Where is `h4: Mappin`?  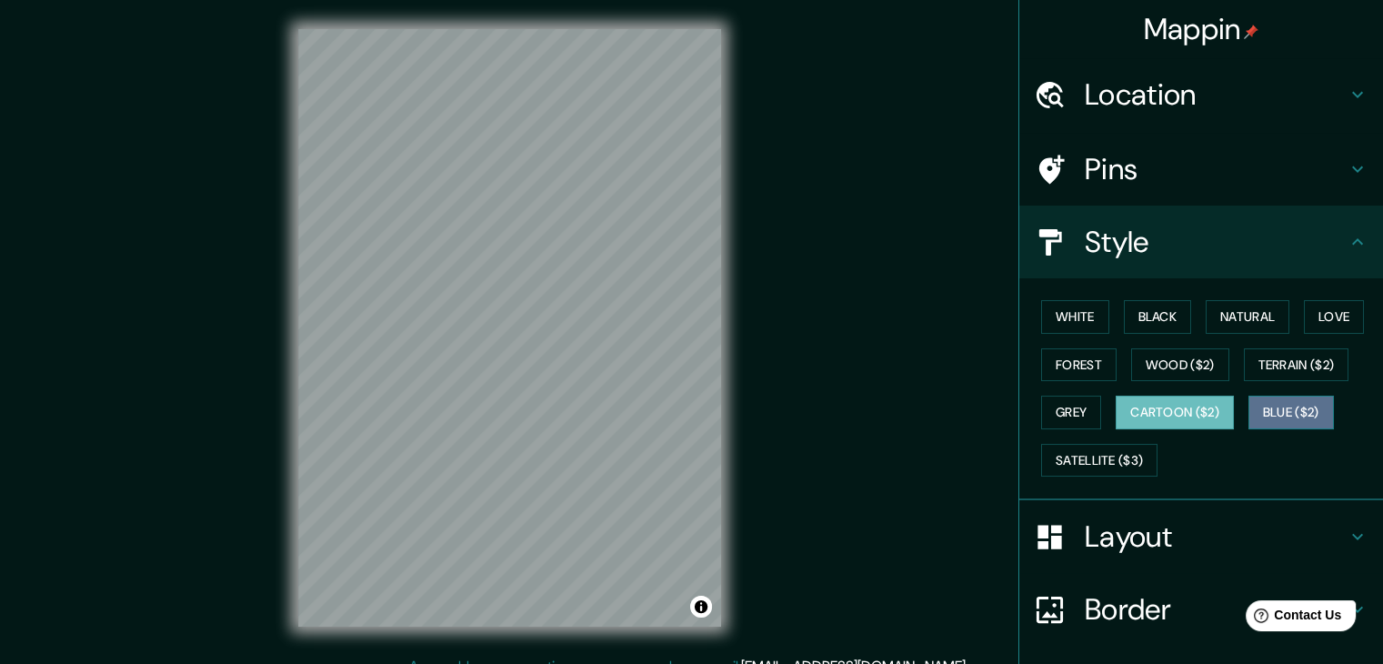 h4: Mappin is located at coordinates (1201, 29).